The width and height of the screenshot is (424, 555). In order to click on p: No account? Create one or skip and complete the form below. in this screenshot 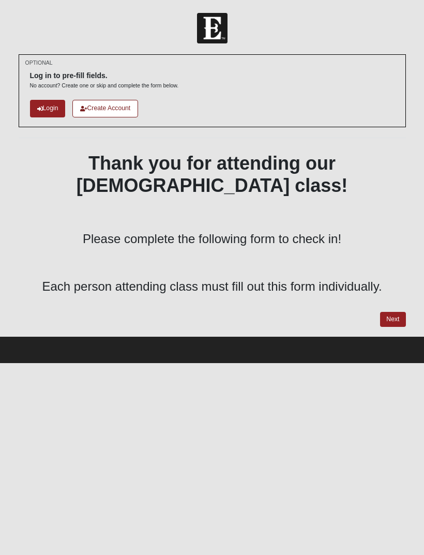, I will do `click(104, 85)`.